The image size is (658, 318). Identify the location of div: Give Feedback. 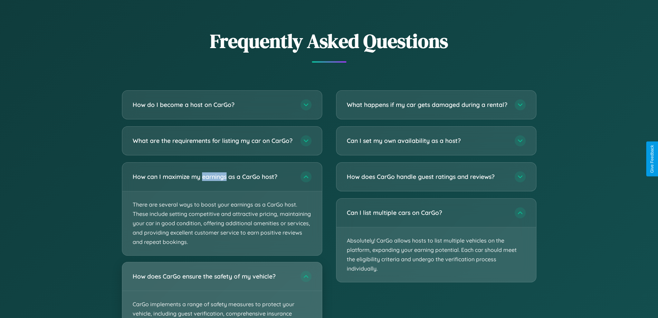
(652, 159).